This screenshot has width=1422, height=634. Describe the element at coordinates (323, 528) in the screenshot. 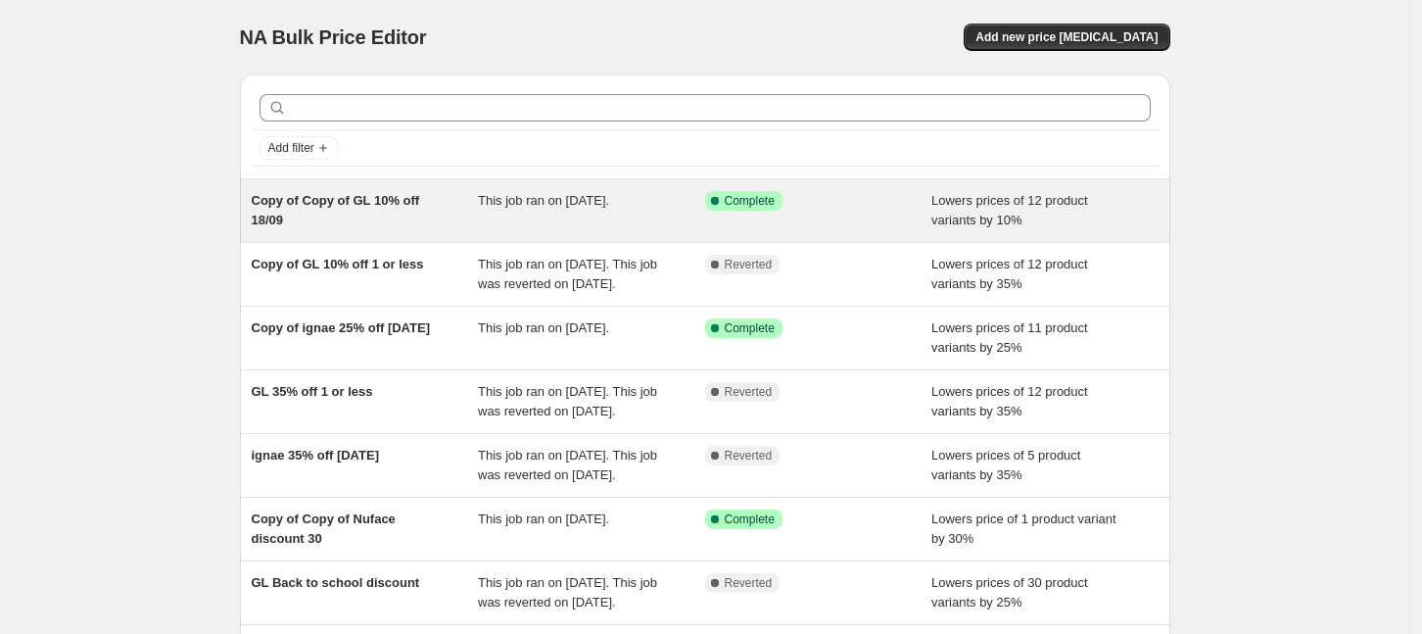

I see `span: Copy of Copy of Nuface discount 30` at that location.